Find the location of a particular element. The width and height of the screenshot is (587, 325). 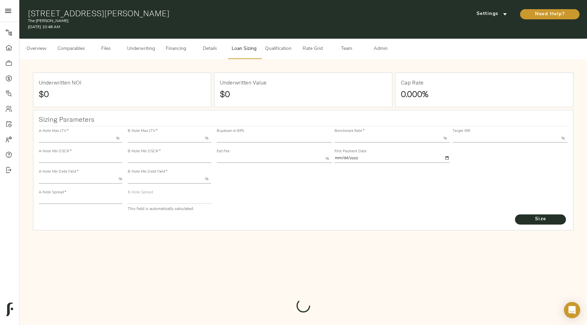

span: Overview is located at coordinates (36, 49).